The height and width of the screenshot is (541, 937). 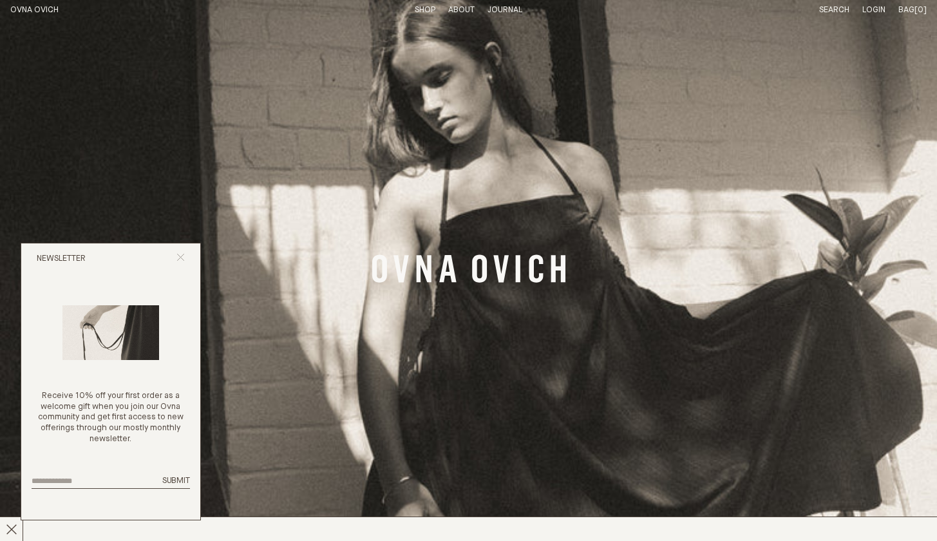 I want to click on button: Close popup, so click(x=180, y=259).